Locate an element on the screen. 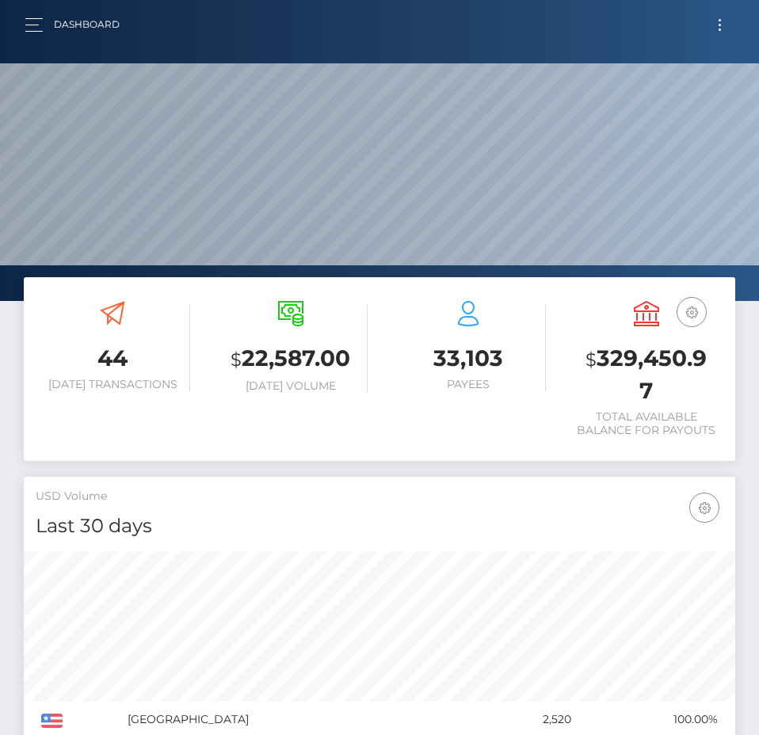  h5: USD Volume is located at coordinates (379, 496).